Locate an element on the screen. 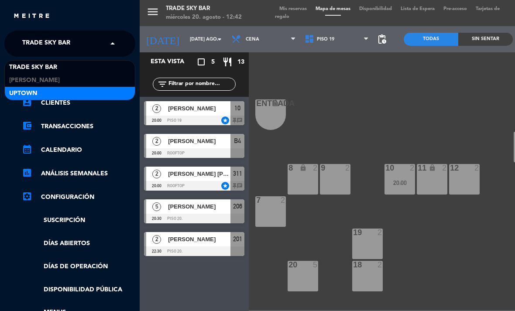 This screenshot has height=311, width=515. span: 206 is located at coordinates (237, 206).